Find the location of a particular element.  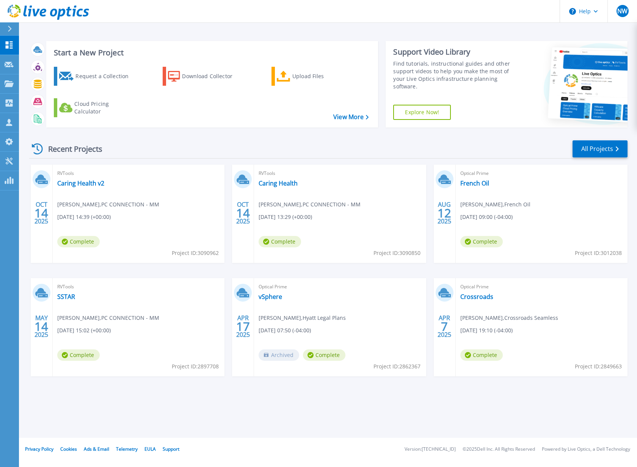

div: Find tutorials, instructional guides and other support videos to help you make the most of your L... is located at coordinates (455, 75).